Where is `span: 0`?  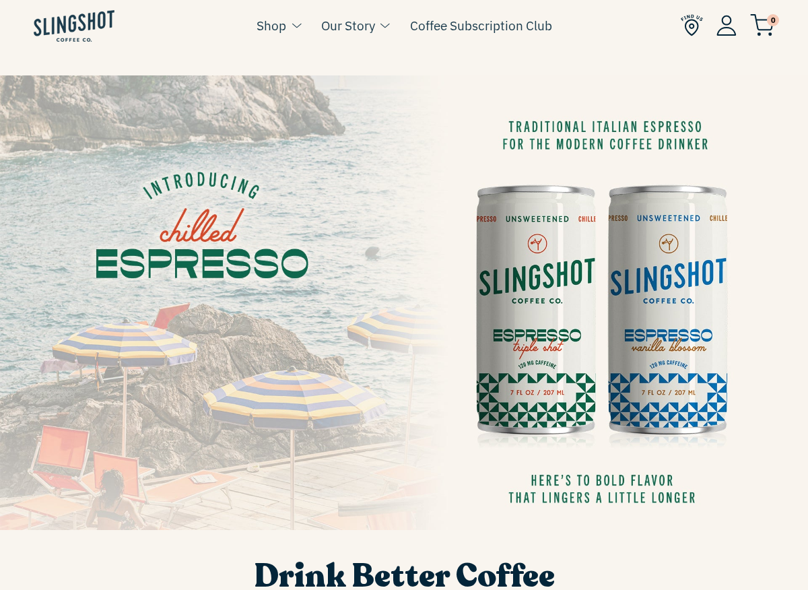
span: 0 is located at coordinates (773, 20).